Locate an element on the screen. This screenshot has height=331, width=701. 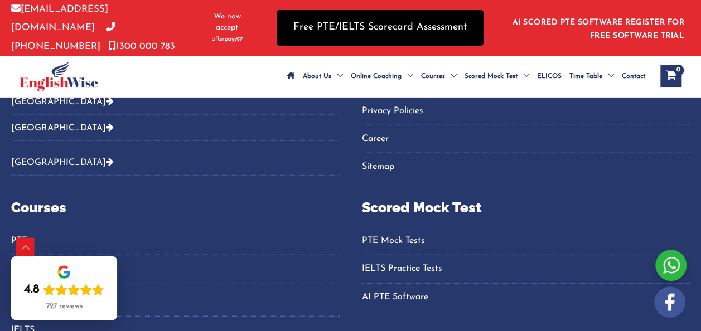
aside: Header Widget 1 is located at coordinates (598, 27).